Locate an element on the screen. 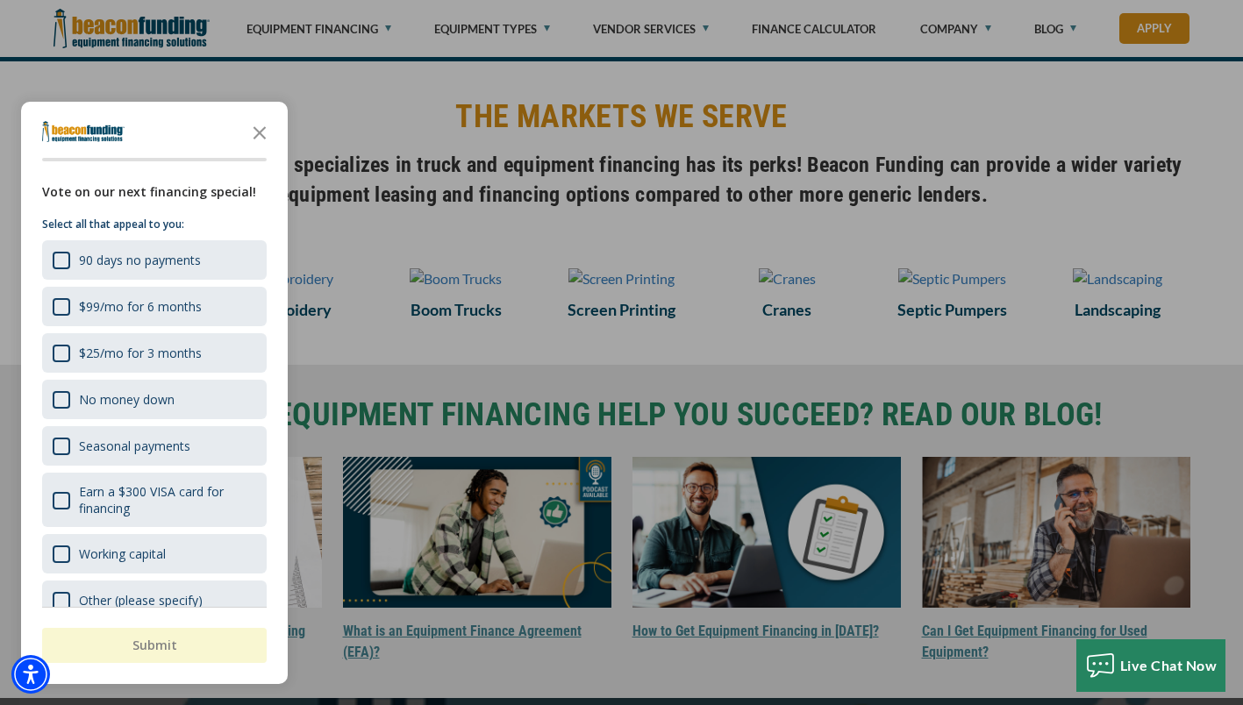  button: Live Chat Now is located at coordinates (1151, 666).